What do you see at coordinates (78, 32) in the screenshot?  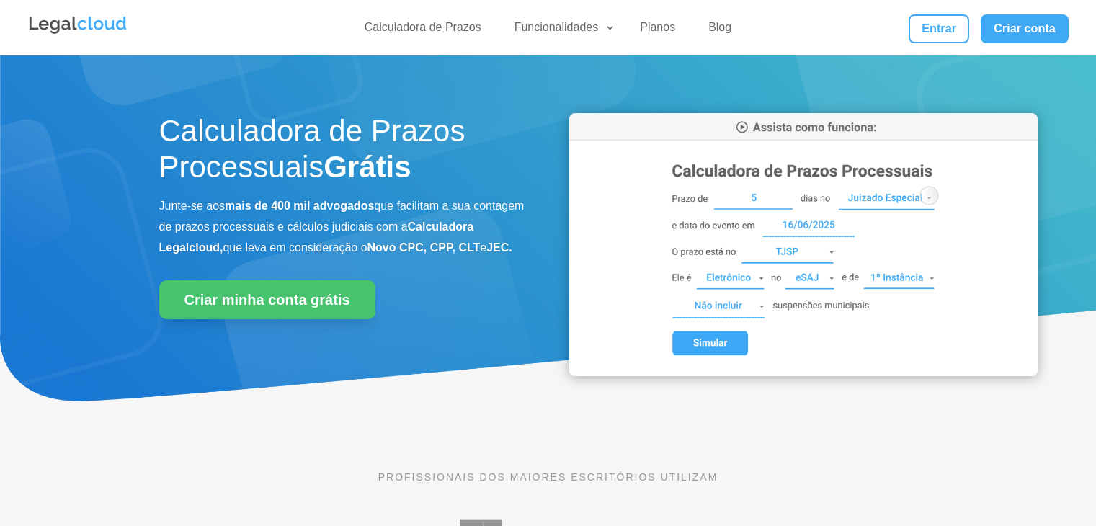 I see `a: Logo da Legalcloud` at bounding box center [78, 32].